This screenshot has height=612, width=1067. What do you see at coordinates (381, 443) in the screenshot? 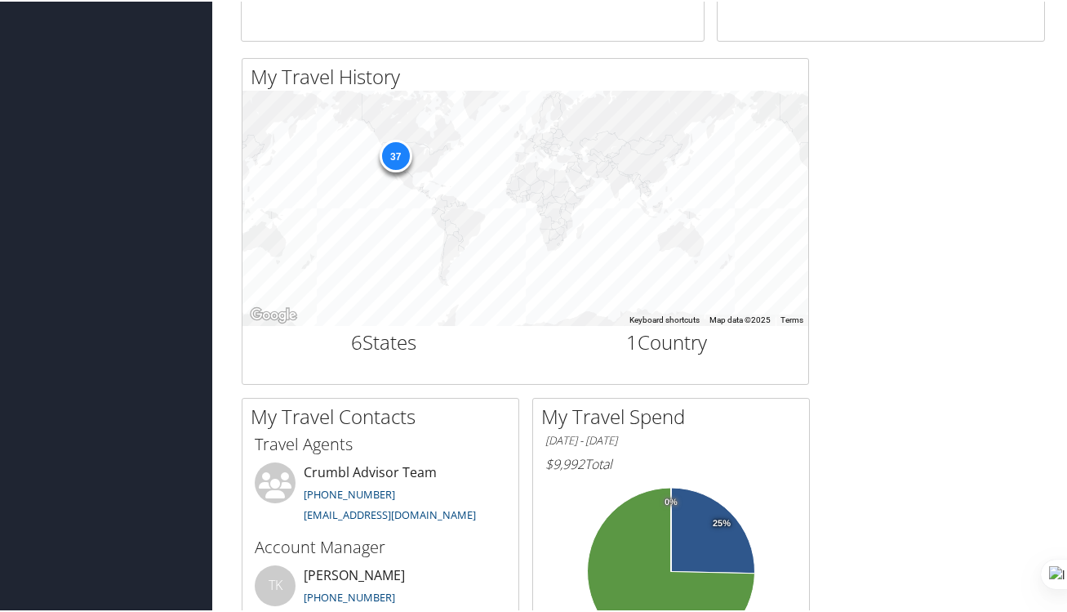
I see `h3: Travel Agents` at bounding box center [381, 443].